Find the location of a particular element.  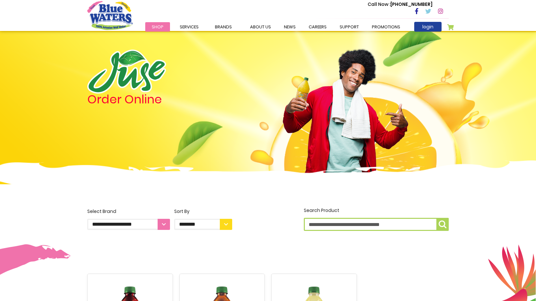

a: support is located at coordinates (349, 27).